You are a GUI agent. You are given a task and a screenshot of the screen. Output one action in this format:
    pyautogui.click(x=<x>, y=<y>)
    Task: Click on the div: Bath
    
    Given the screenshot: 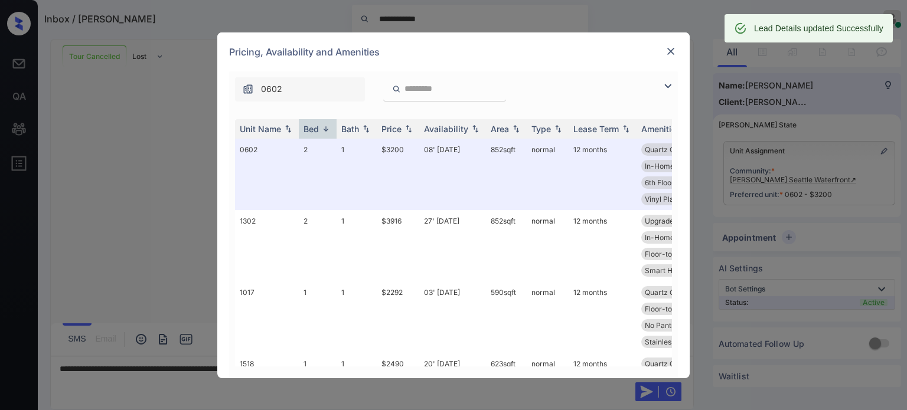 What is the action you would take?
    pyautogui.click(x=350, y=129)
    